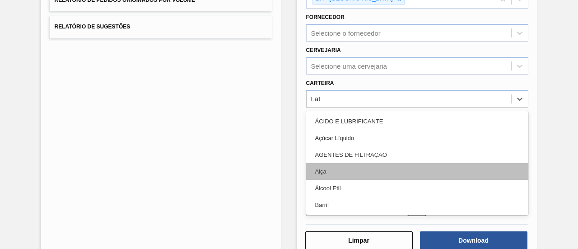  I want to click on font: Limpar, so click(359, 240).